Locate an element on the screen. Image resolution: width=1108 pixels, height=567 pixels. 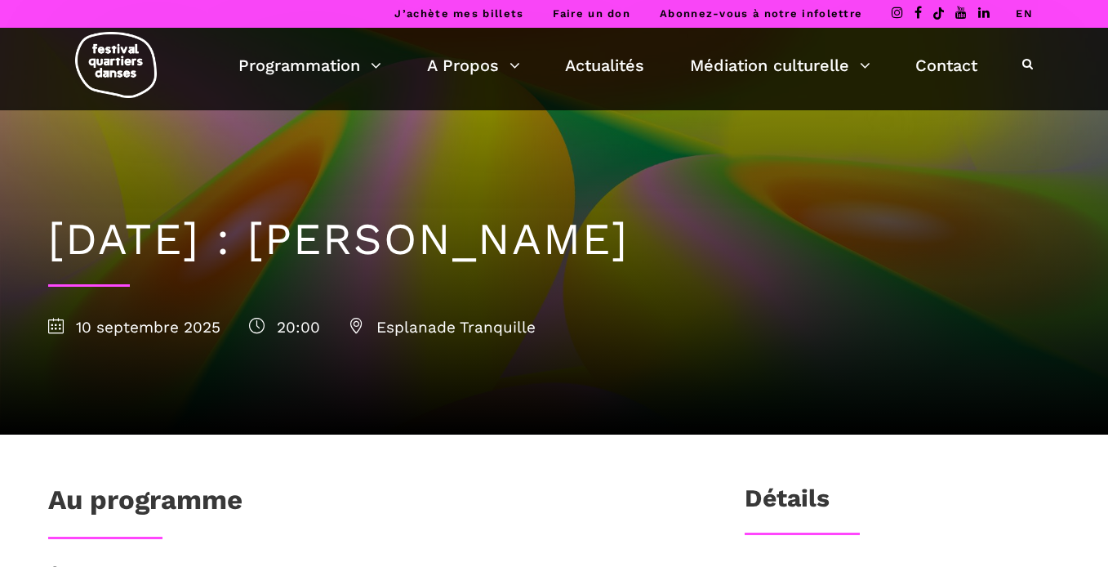
h1: Au programme is located at coordinates (145, 504).